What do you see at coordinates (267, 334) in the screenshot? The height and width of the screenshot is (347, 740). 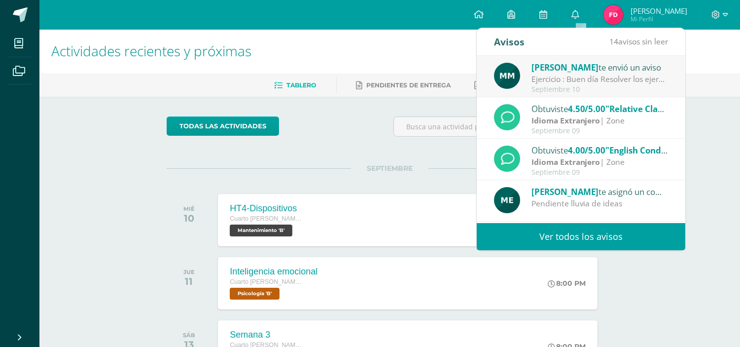 I see `div: Semana 3` at bounding box center [267, 334].